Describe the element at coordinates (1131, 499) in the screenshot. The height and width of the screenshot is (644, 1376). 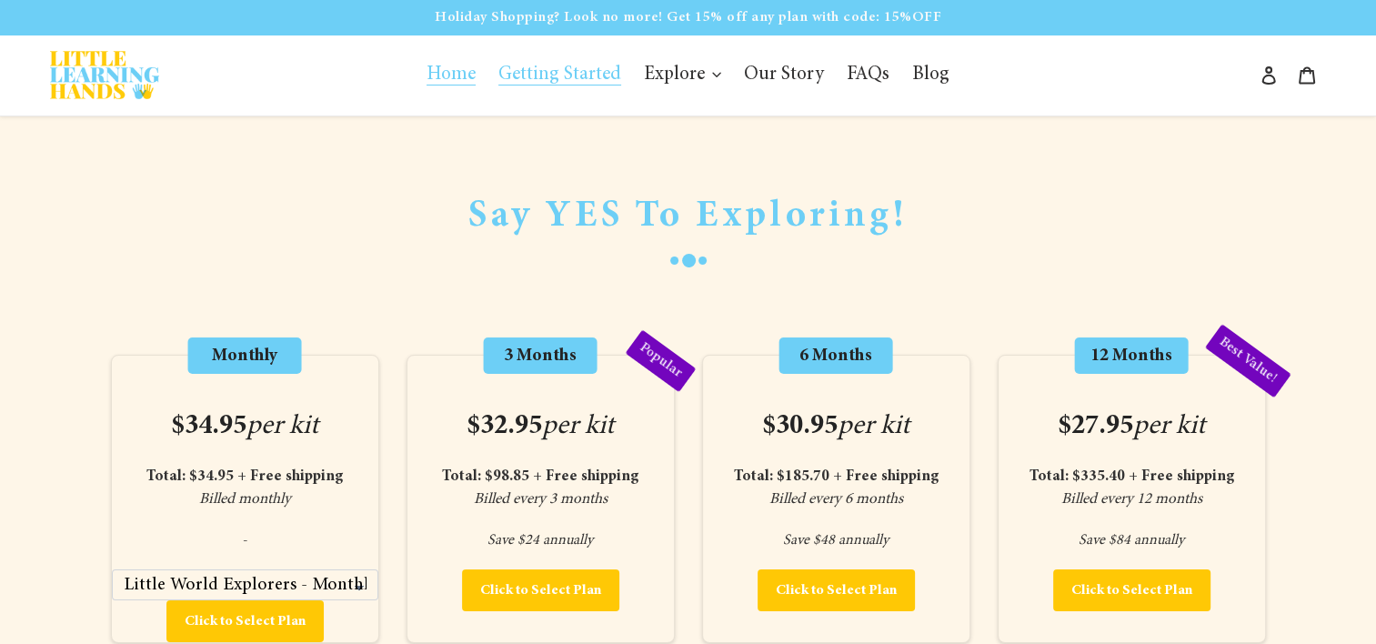
I see `i: Billed every 12 months` at that location.